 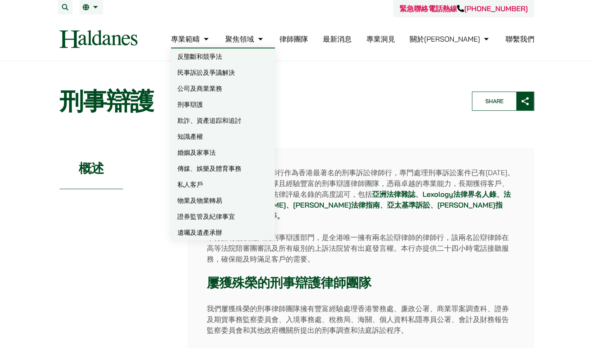 I want to click on a: 聯繫我們, so click(x=520, y=39).